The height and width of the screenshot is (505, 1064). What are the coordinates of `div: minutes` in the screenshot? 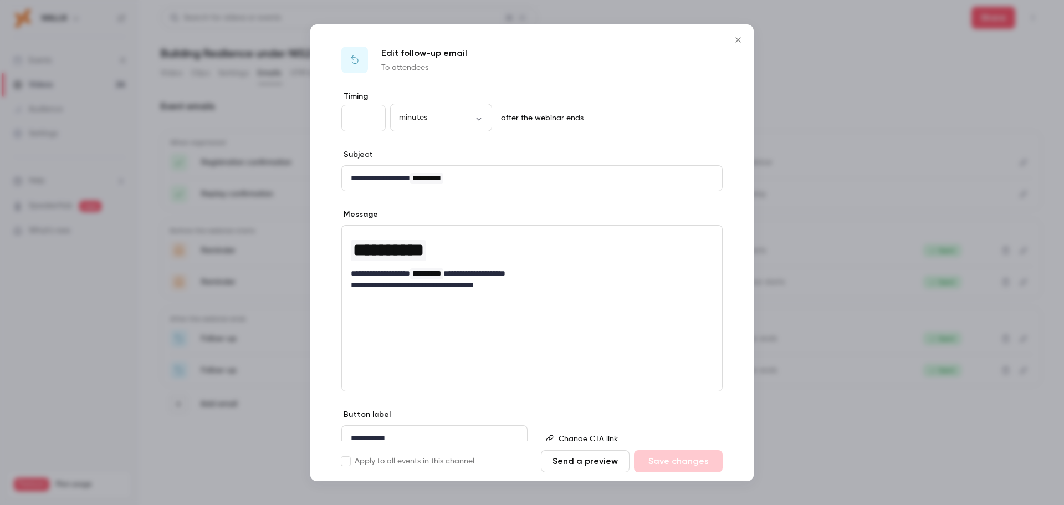 It's located at (441, 117).